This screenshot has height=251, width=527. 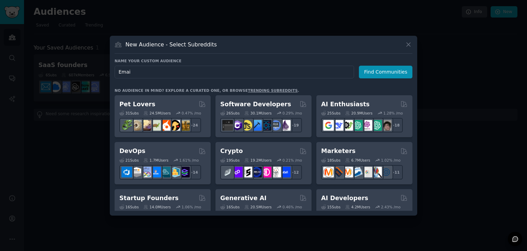 What do you see at coordinates (266, 125) in the screenshot?
I see `img: reactnative` at bounding box center [266, 125].